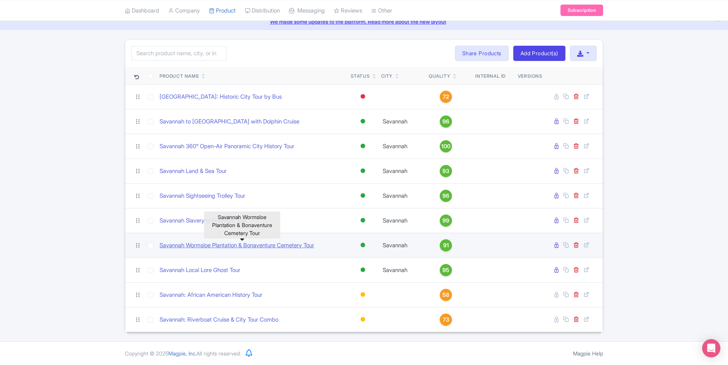 The image size is (728, 365). What do you see at coordinates (446, 270) in the screenshot?
I see `span: 95` at bounding box center [446, 270].